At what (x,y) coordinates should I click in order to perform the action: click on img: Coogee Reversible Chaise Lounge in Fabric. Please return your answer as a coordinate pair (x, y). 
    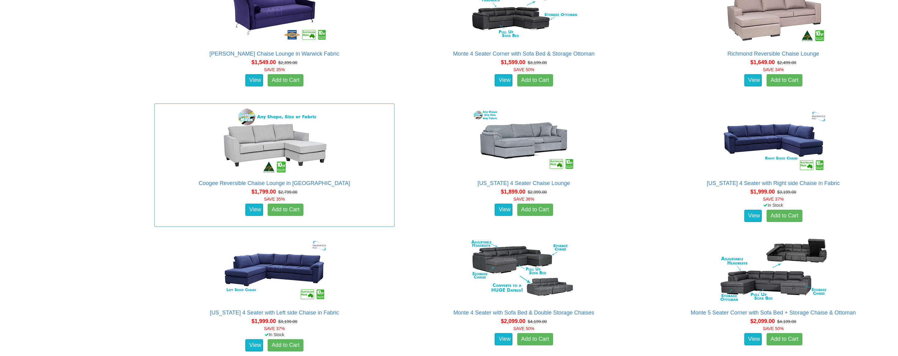
    Looking at the image, I should click on (274, 141).